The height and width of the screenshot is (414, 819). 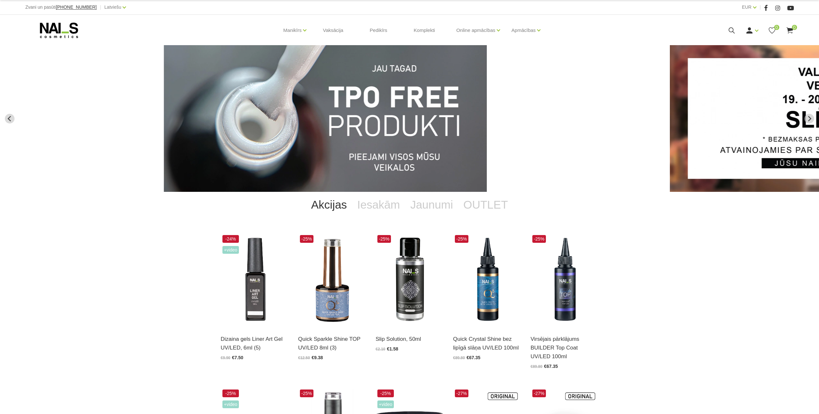 I want to click on a: Slip Solution, 50ml, so click(x=410, y=339).